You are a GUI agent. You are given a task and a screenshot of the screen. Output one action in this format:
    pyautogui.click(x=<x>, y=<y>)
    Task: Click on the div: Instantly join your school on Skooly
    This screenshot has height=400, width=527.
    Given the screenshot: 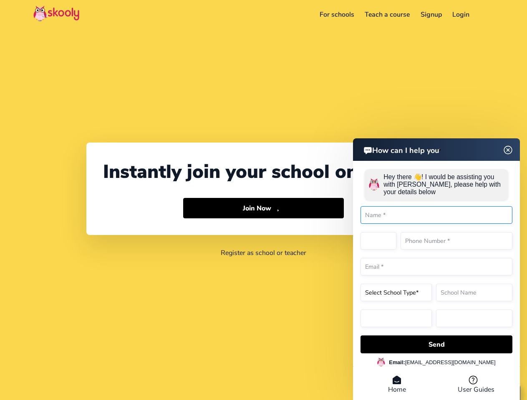 What is the action you would take?
    pyautogui.click(x=264, y=172)
    